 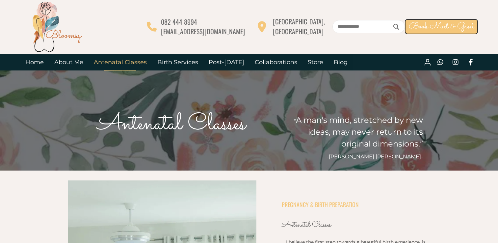 What do you see at coordinates (321, 205) in the screenshot?
I see `span: PREGNANCY & BIRTH PREPARATION` at bounding box center [321, 205].